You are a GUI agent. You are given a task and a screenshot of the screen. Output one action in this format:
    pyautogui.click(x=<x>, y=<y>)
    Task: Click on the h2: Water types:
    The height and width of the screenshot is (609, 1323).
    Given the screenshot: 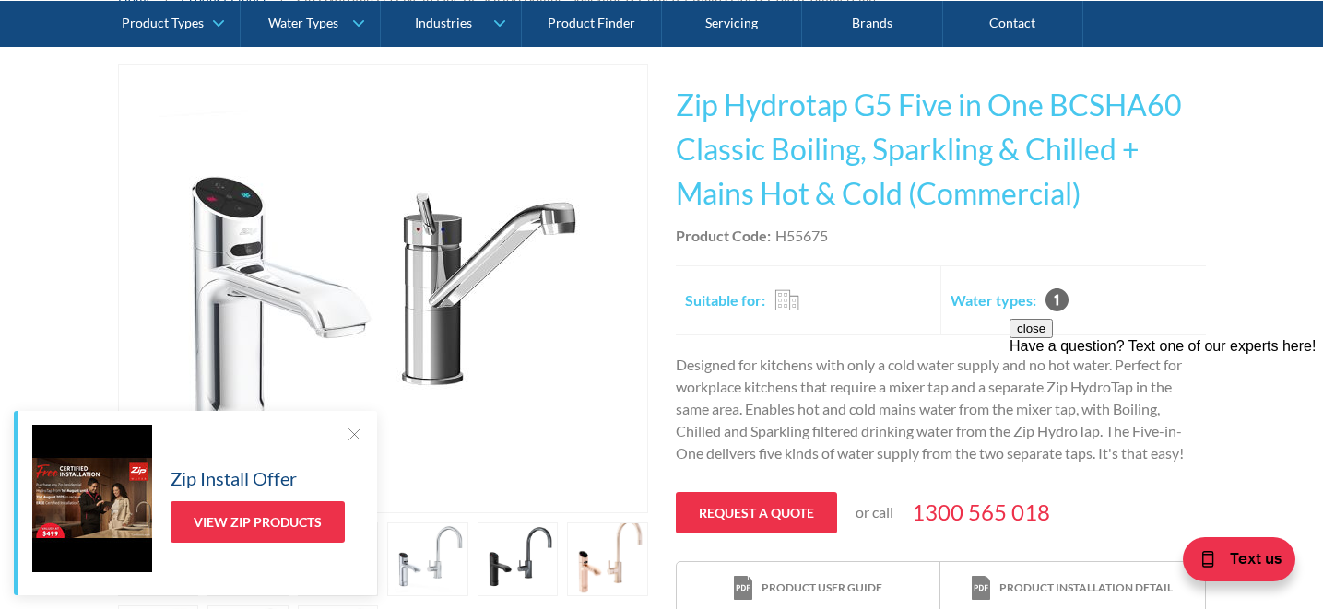 What is the action you would take?
    pyautogui.click(x=993, y=300)
    